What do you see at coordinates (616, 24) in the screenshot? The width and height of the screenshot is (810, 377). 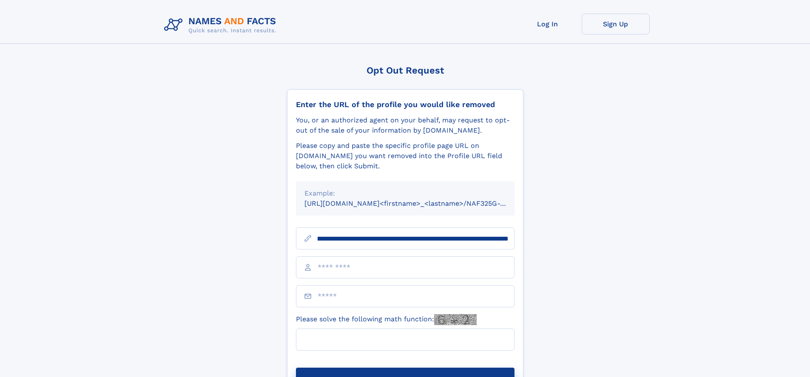 I see `a: Sign Up` at bounding box center [616, 24].